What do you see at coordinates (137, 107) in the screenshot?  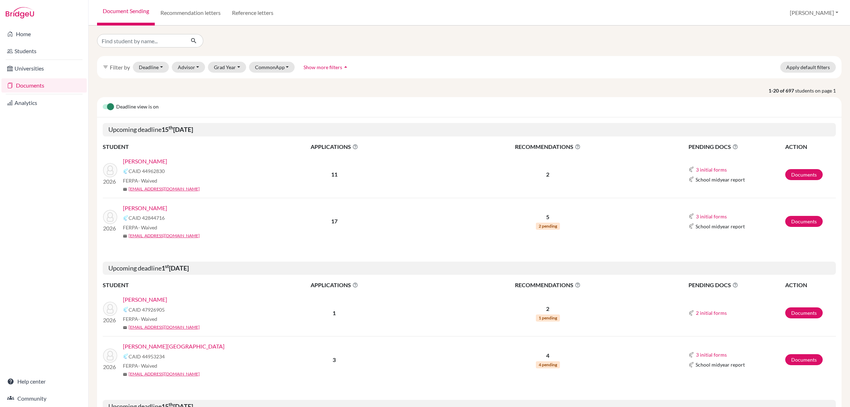 I see `span: Deadline view is on` at bounding box center [137, 107].